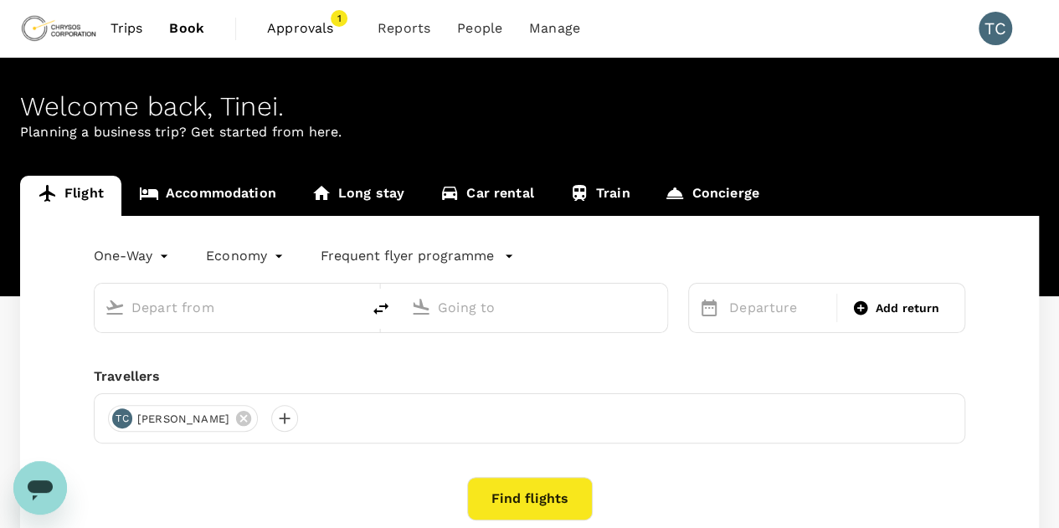 The width and height of the screenshot is (1059, 528). I want to click on div: One-Way, so click(133, 256).